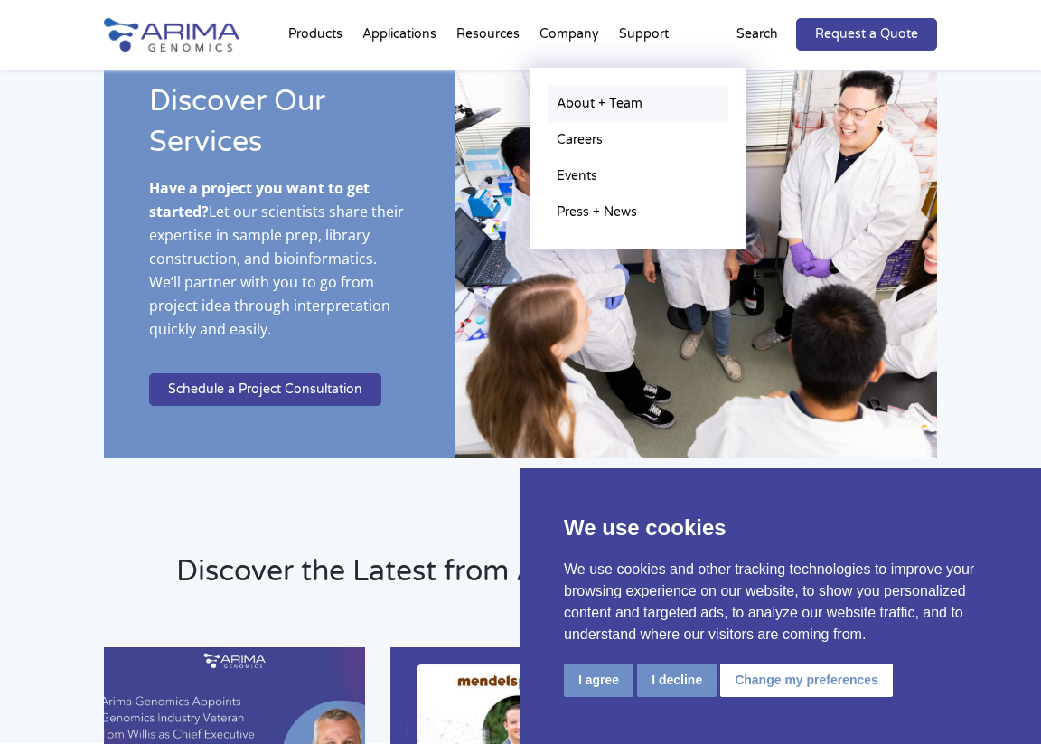 The height and width of the screenshot is (744, 1041). Describe the element at coordinates (279, 266) in the screenshot. I see `p: Let our scientists share their expertise in sample prep, library construction, and bioinformatics...` at that location.